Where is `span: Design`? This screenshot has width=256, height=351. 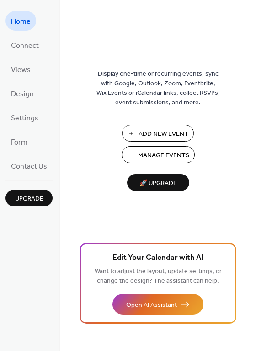 span: Design is located at coordinates (22, 94).